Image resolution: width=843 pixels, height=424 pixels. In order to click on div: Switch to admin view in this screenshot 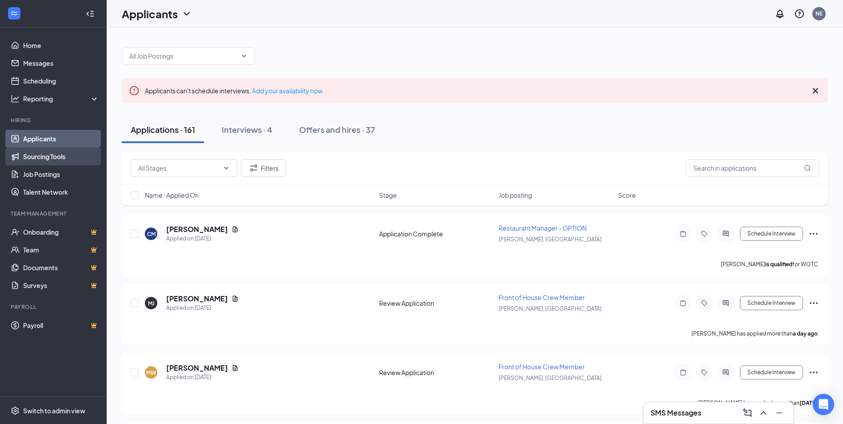, I will do `click(54, 410)`.